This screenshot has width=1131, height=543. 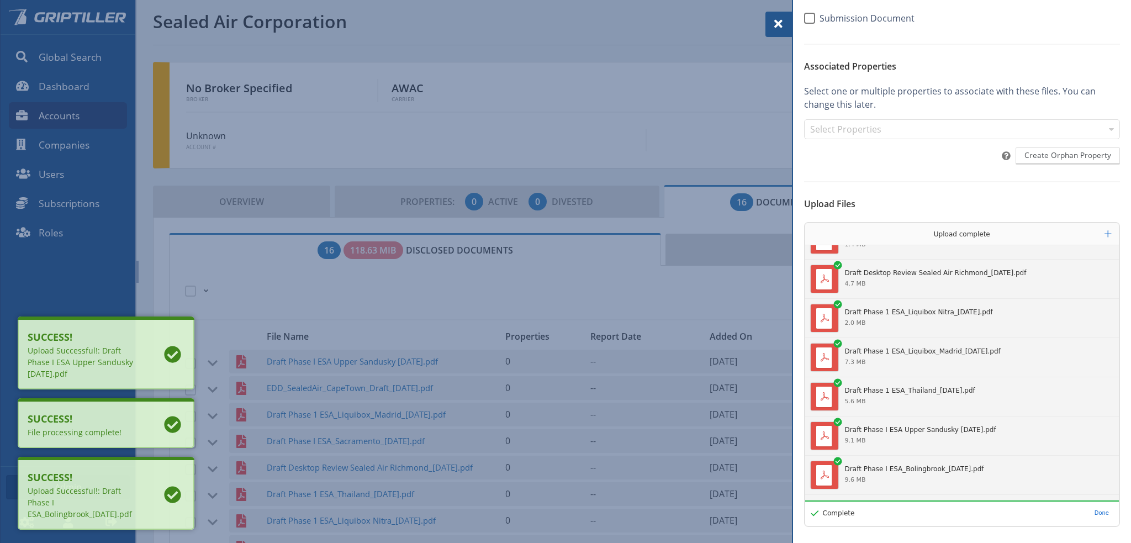 I want to click on div: 2.0 MB, so click(x=855, y=322).